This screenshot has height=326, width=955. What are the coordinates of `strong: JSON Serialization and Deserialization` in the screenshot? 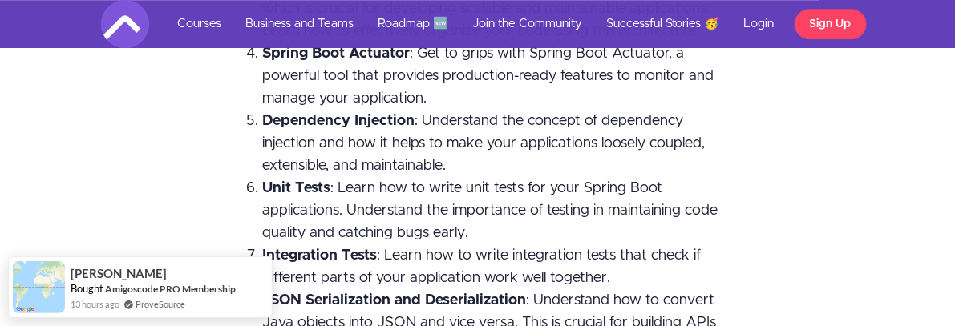 It's located at (394, 301).